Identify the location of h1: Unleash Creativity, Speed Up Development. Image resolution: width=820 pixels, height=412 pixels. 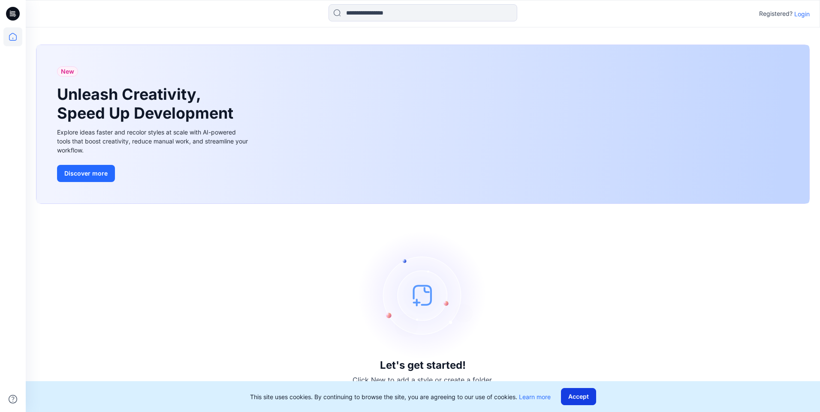
(147, 104).